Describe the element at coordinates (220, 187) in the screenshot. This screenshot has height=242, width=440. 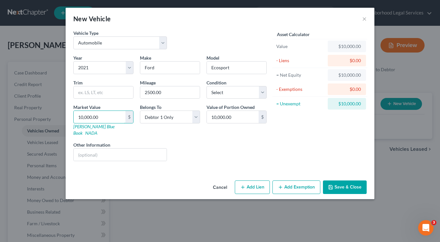
I see `button: Cancel` at that location.